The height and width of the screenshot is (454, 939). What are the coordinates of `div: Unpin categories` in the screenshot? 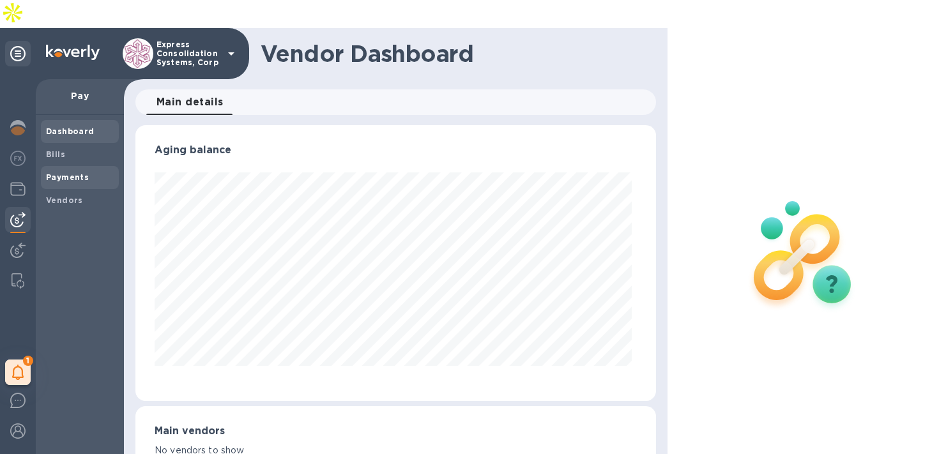 It's located at (18, 54).